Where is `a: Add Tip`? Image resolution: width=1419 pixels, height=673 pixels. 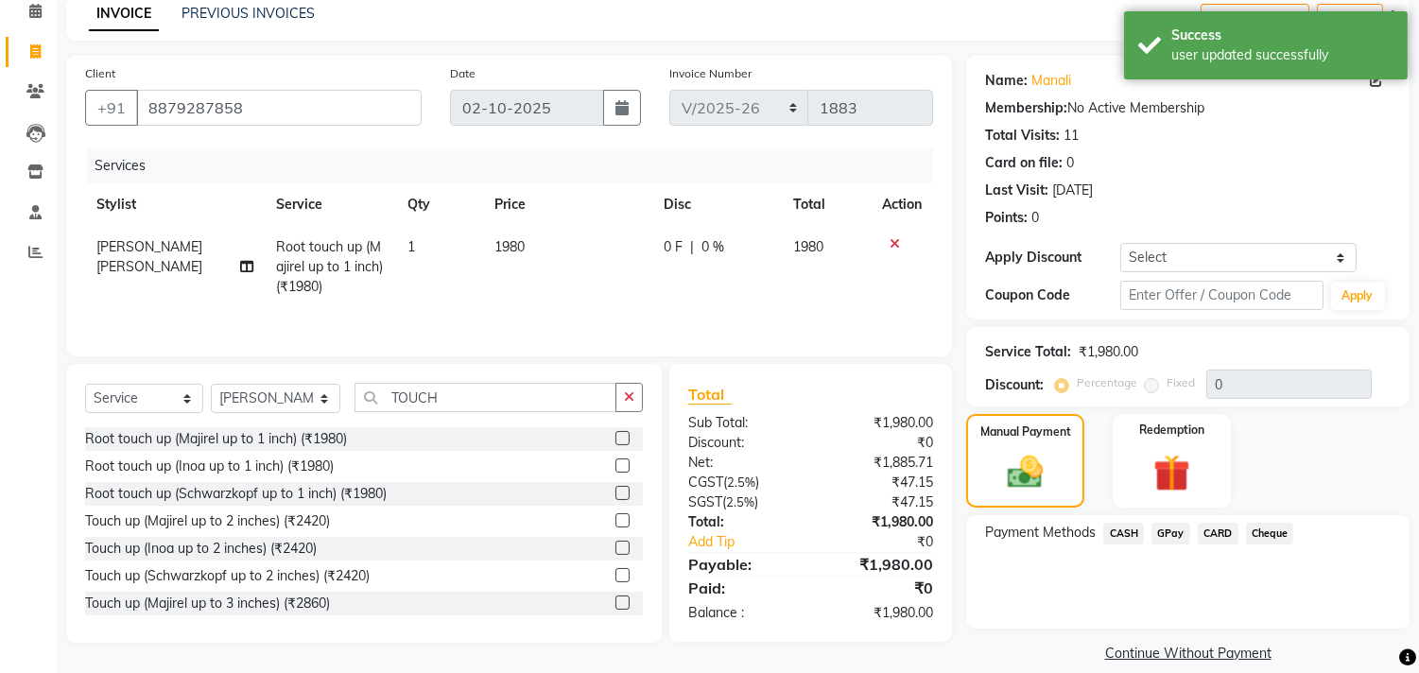 a: Add Tip is located at coordinates (754, 542).